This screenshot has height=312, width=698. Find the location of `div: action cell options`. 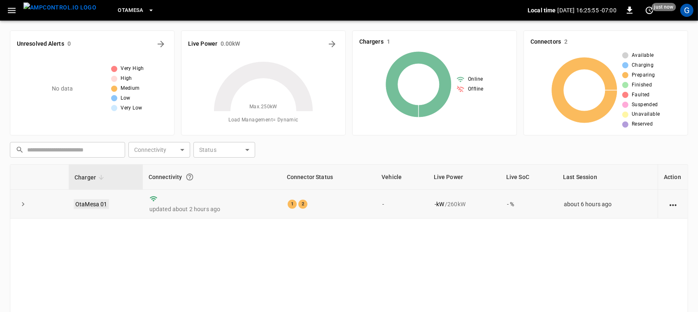

div: action cell options is located at coordinates (673, 204).